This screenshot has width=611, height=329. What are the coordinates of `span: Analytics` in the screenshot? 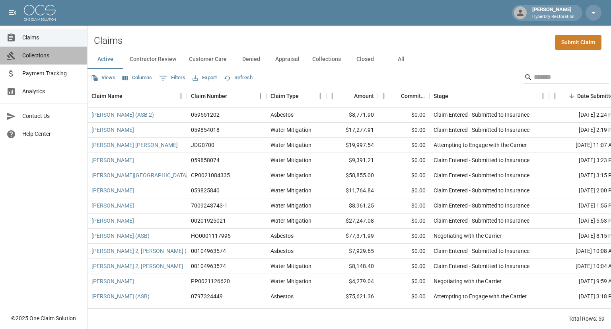 It's located at (51, 91).